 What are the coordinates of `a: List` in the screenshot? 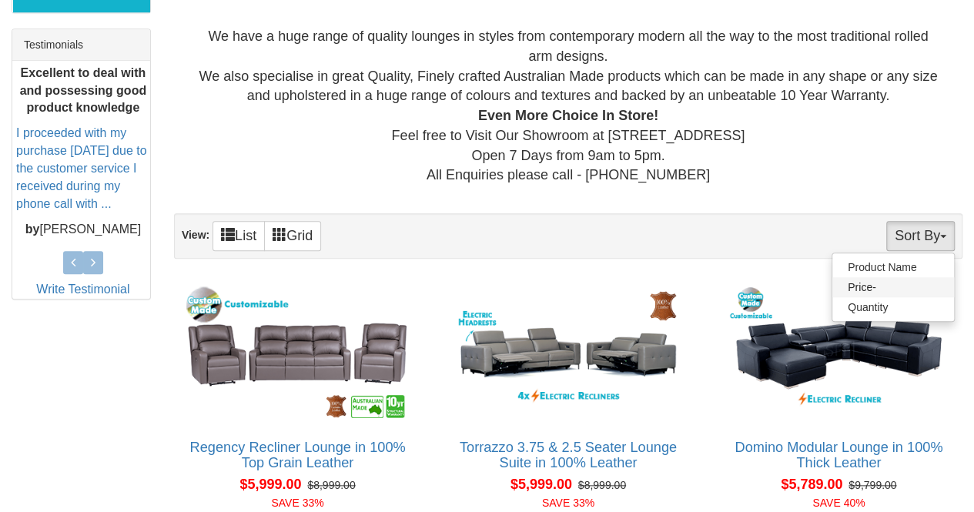 It's located at (239, 236).